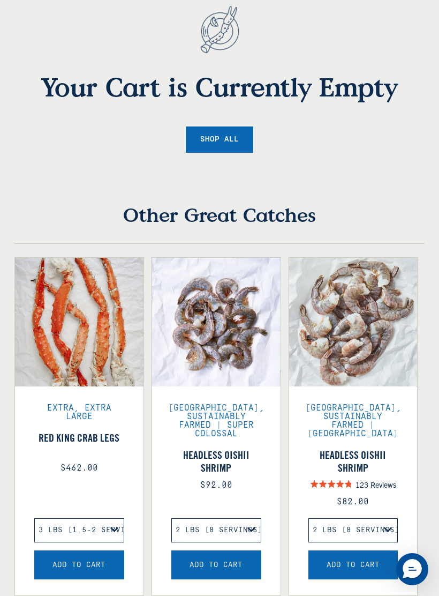 The height and width of the screenshot is (596, 439). I want to click on h1: Your Cart is Currently Empty, so click(220, 87).